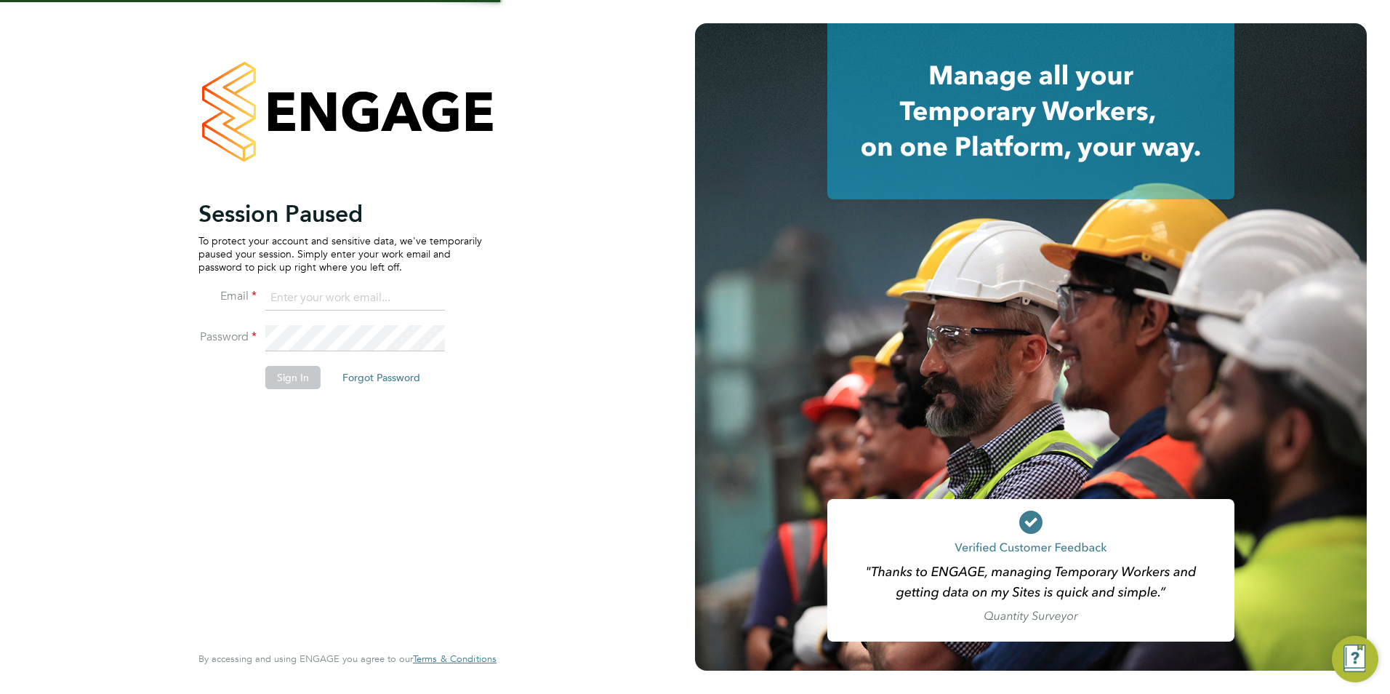  I want to click on p: To protect your account and sensitive data, we've temporarily paused your session. Simply enter y..., so click(340, 254).